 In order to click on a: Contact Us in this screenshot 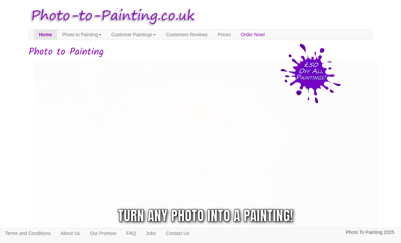, I will do `click(177, 233)`.